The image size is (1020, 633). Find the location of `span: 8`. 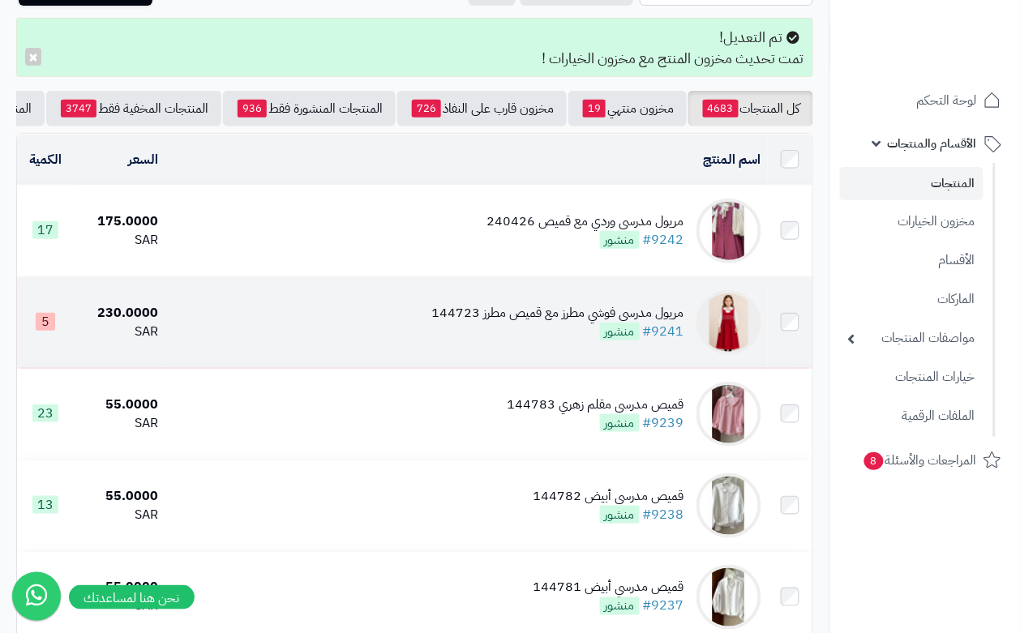

span: 8 is located at coordinates (874, 462).